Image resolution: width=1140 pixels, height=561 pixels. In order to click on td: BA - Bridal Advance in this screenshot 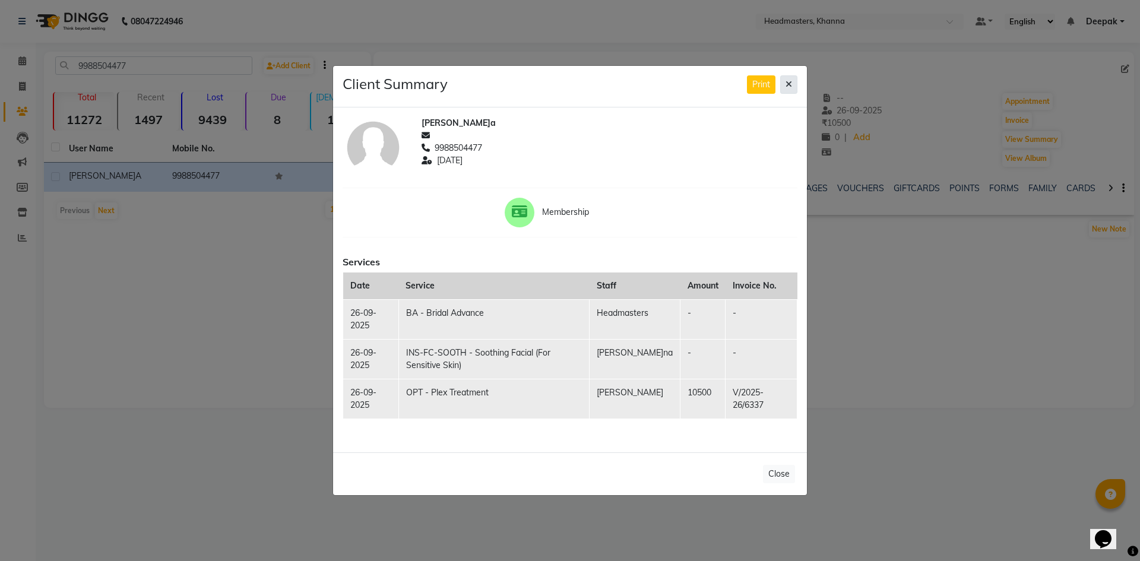, I will do `click(493, 319)`.